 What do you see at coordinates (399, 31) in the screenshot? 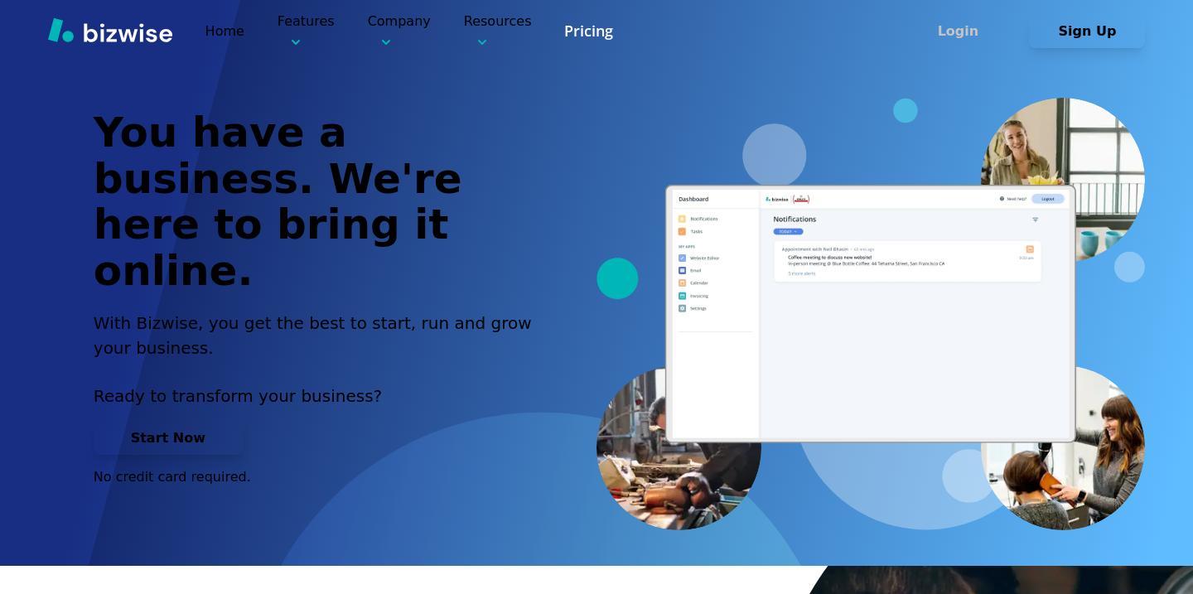
I see `p: Company` at bounding box center [399, 31].